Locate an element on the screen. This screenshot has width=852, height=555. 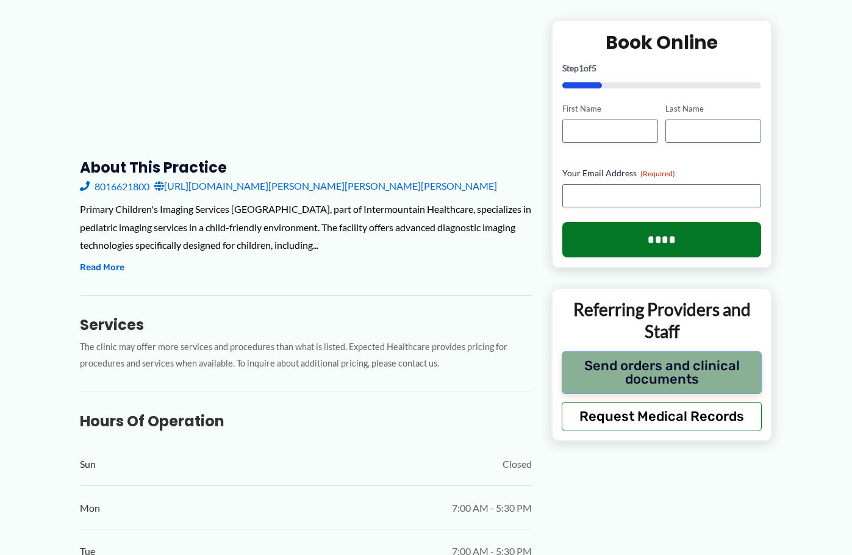
button: Request Medical Records is located at coordinates (661, 416).